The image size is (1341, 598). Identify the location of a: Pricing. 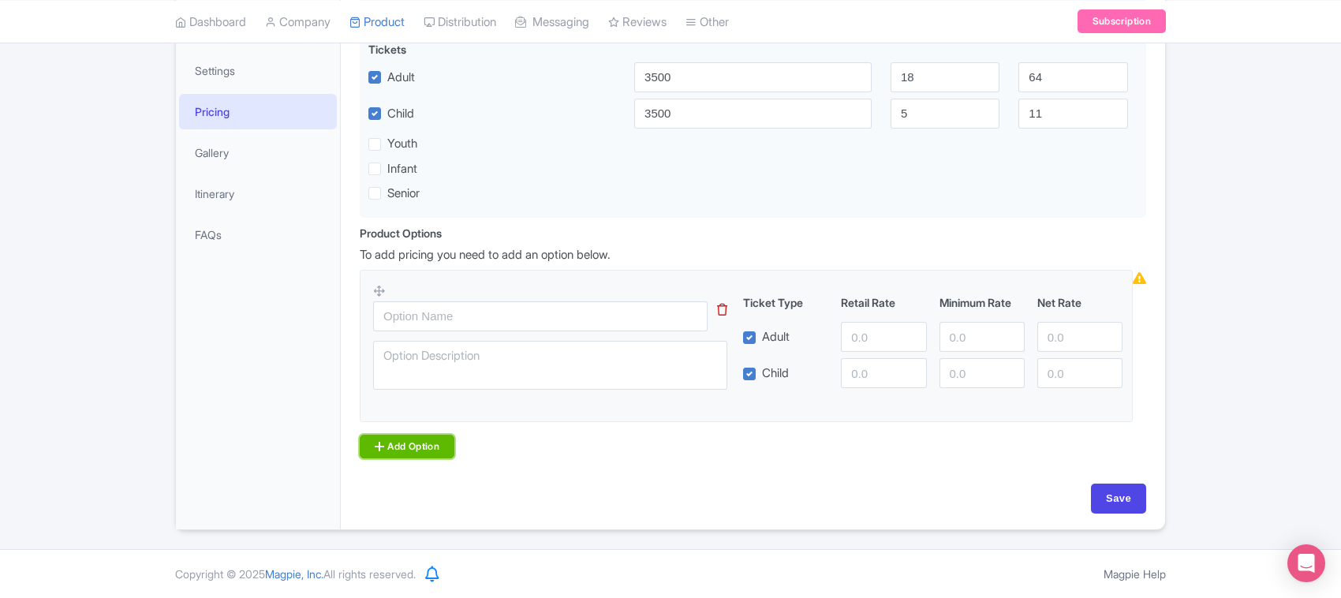
(258, 111).